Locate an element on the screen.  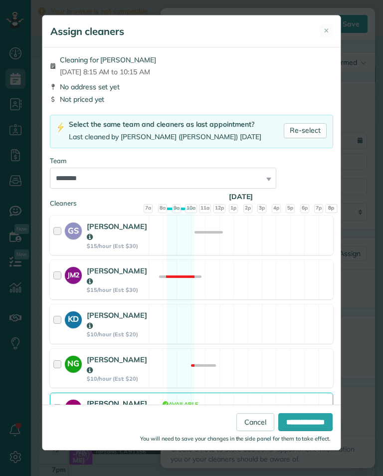
strong: GS is located at coordinates (73, 229).